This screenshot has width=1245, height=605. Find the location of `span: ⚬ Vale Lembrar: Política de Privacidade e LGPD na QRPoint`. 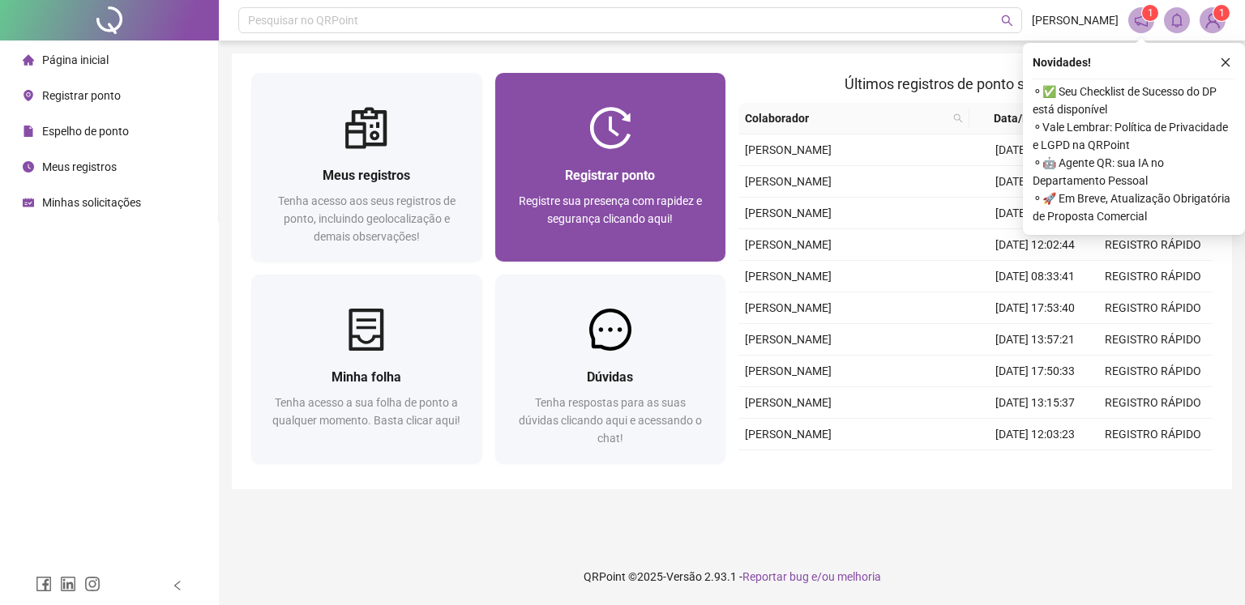

span: ⚬ Vale Lembrar: Política de Privacidade e LGPD na QRPoint is located at coordinates (1134, 136).